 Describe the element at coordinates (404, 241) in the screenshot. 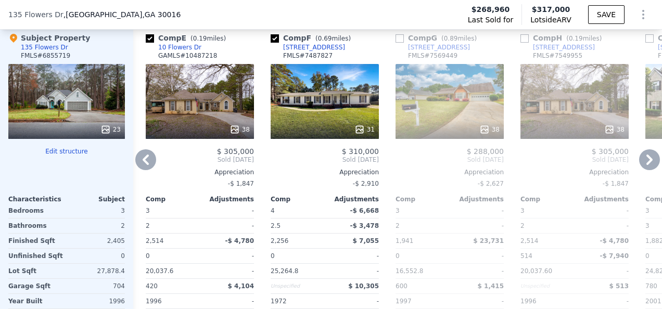

I see `span: 1,941` at that location.